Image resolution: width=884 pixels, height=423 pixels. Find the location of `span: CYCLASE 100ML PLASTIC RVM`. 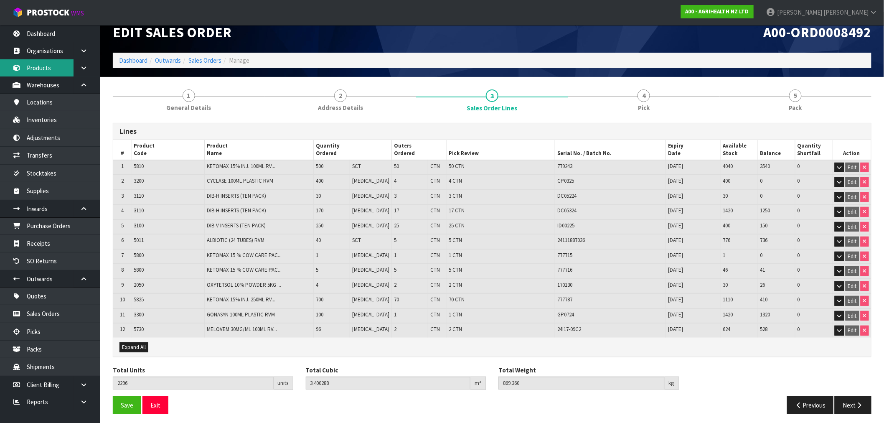

span: CYCLASE 100ML PLASTIC RVM is located at coordinates (240, 180).